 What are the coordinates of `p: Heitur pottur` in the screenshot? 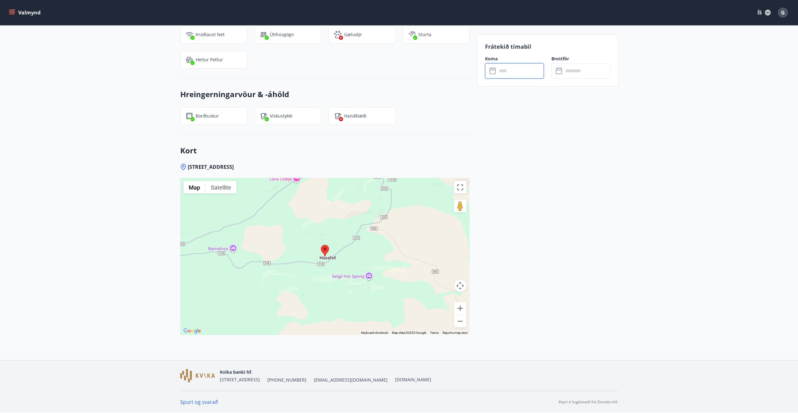 It's located at (209, 60).